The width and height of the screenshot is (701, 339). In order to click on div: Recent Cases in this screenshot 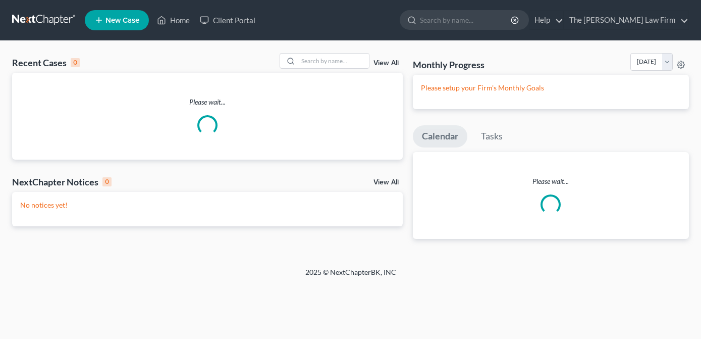, I will do `click(46, 63)`.